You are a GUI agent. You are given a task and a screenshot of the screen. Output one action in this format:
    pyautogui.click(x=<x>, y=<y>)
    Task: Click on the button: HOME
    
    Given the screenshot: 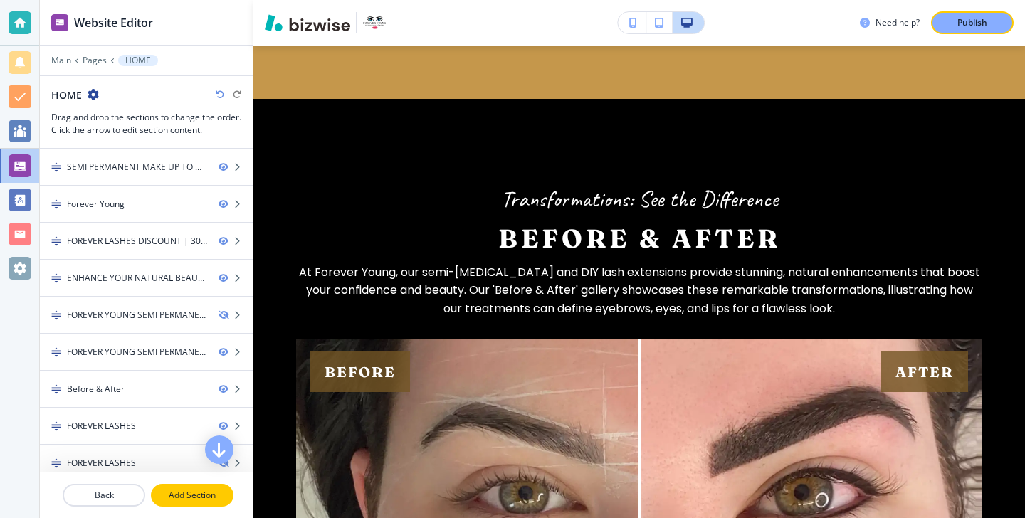 What is the action you would take?
    pyautogui.click(x=138, y=61)
    